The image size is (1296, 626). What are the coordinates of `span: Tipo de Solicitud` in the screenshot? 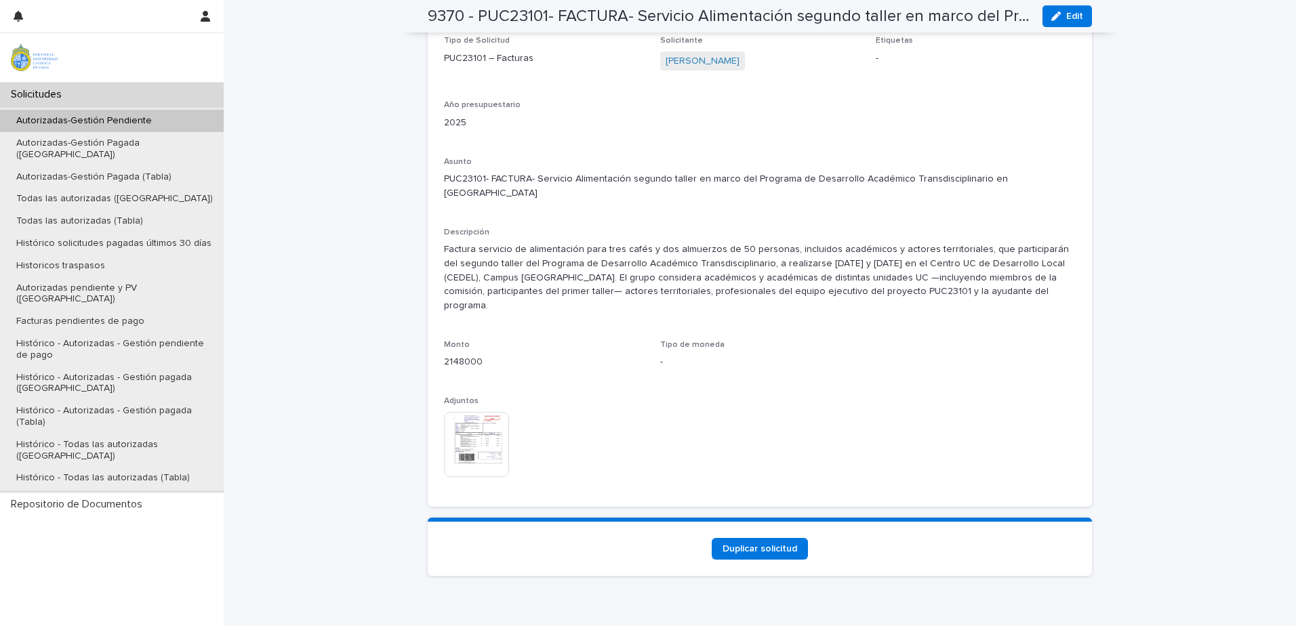 It's located at (477, 41).